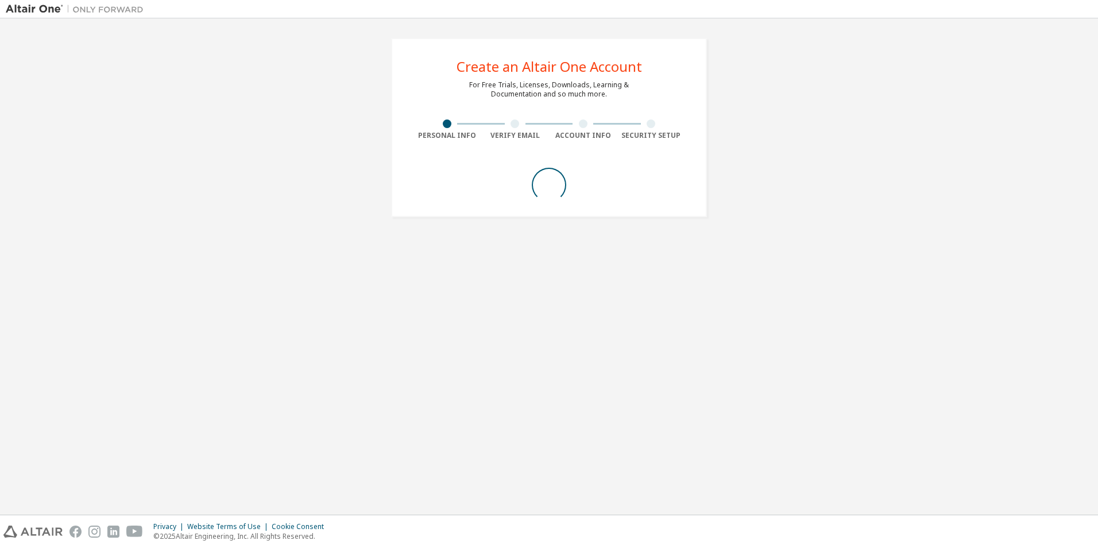  Describe the element at coordinates (134, 531) in the screenshot. I see `img: youtube.svg` at that location.